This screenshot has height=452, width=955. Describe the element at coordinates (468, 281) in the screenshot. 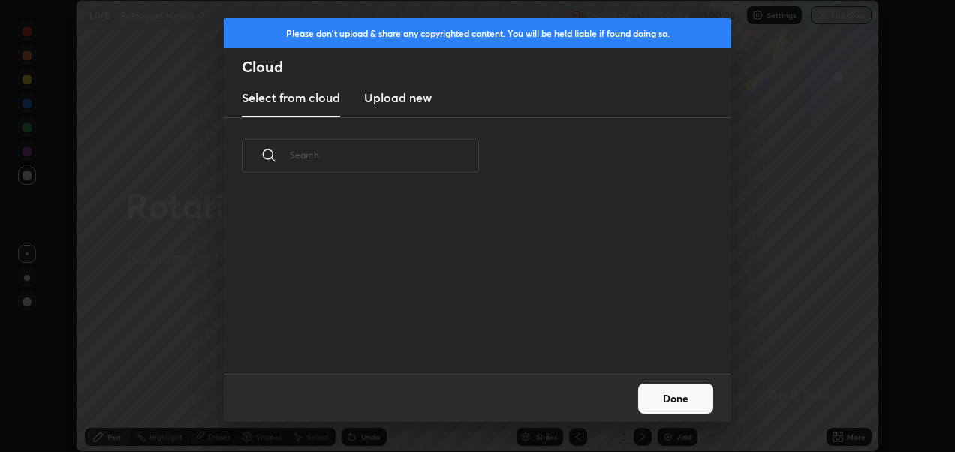

I see `div: grid` at that location.